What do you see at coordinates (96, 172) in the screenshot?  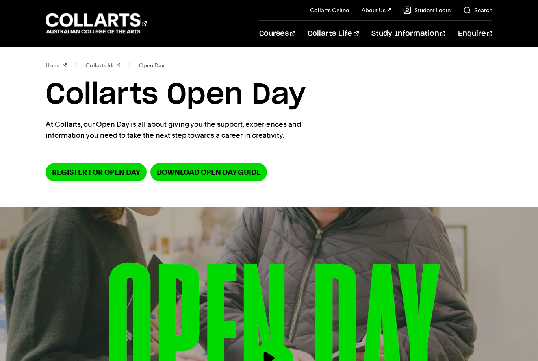 I see `a: Register for Open Day` at bounding box center [96, 172].